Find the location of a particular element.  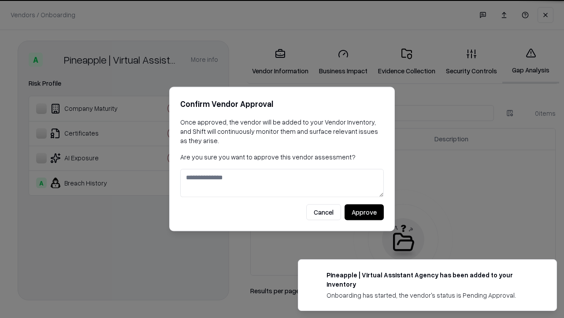

div: Pineapple | Virtual Assistant Agency has been added to your inventory is located at coordinates (431, 279).